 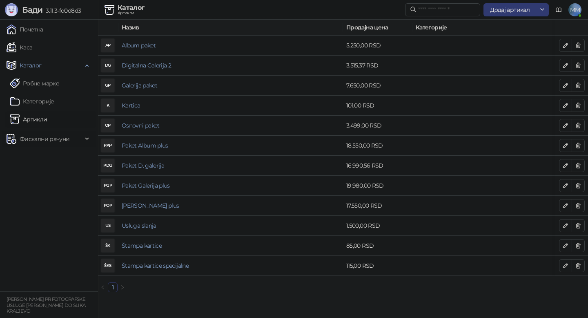 What do you see at coordinates (231, 85) in the screenshot?
I see `td: Galerija paket` at bounding box center [231, 85].